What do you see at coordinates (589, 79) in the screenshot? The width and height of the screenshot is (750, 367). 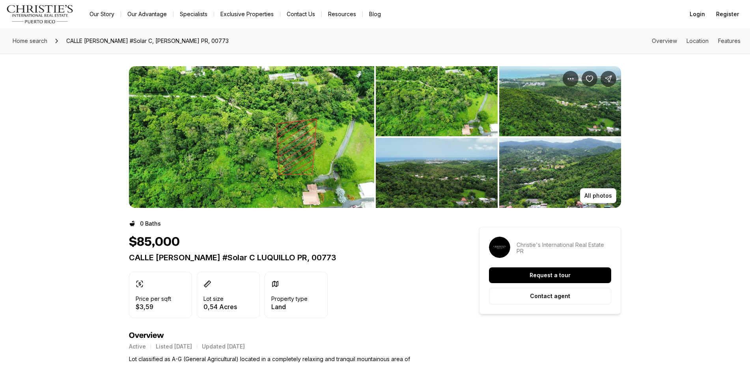 I see `button: Save Property: CALLE BALBINO ROSA #Solar C` at bounding box center [589, 79].